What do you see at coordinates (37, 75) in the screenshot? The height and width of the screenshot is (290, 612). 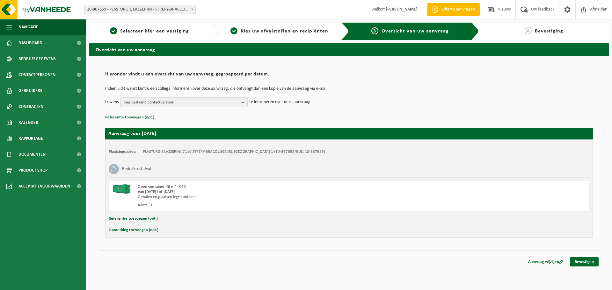 I see `span: Contactpersonen` at bounding box center [37, 75].